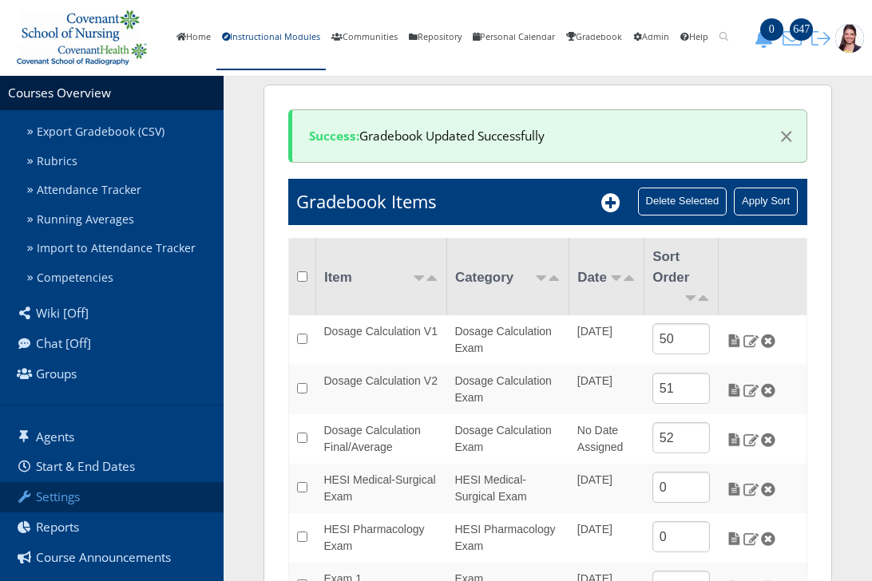  What do you see at coordinates (334, 136) in the screenshot?
I see `strong: Success:` at bounding box center [334, 136].